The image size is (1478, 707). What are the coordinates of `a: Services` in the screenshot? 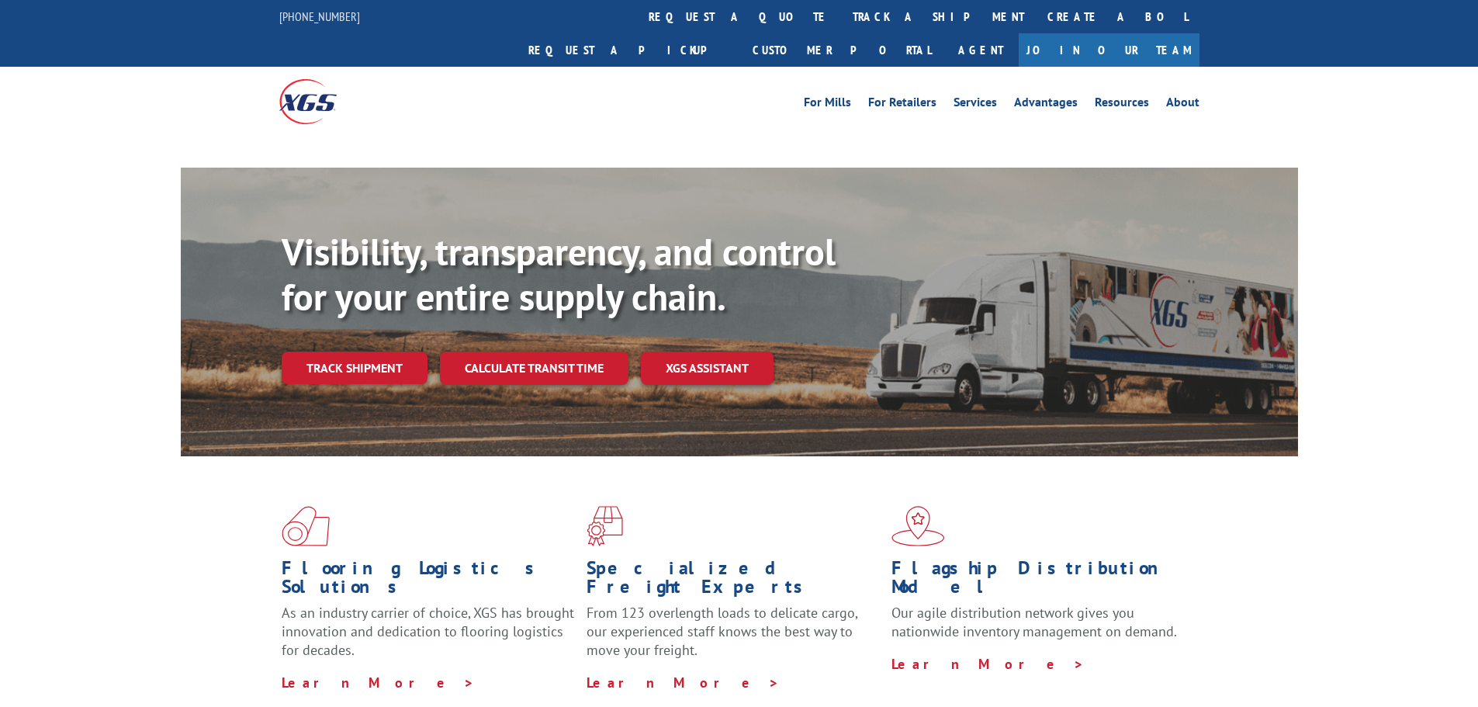 It's located at (975, 105).